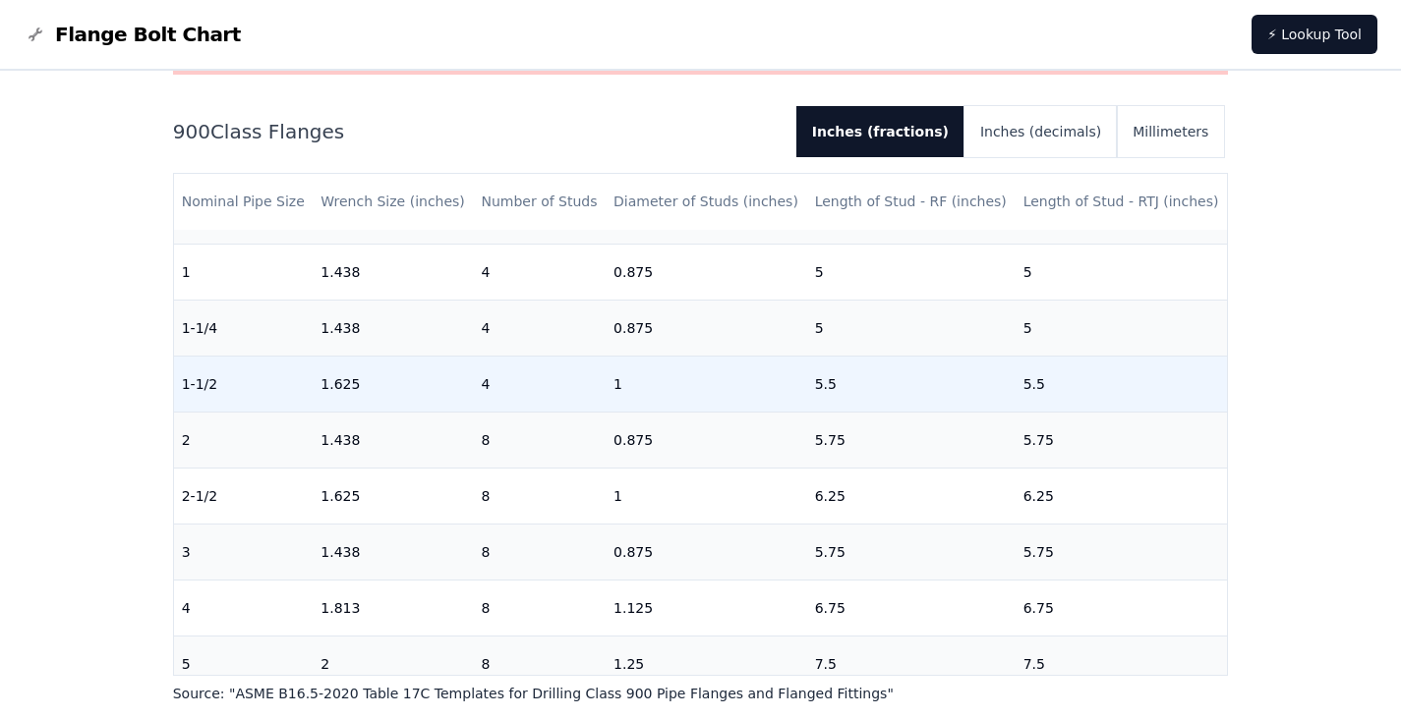  I want to click on a: Flange Bolt Chart LogoFlange Bolt Chart, so click(132, 34).